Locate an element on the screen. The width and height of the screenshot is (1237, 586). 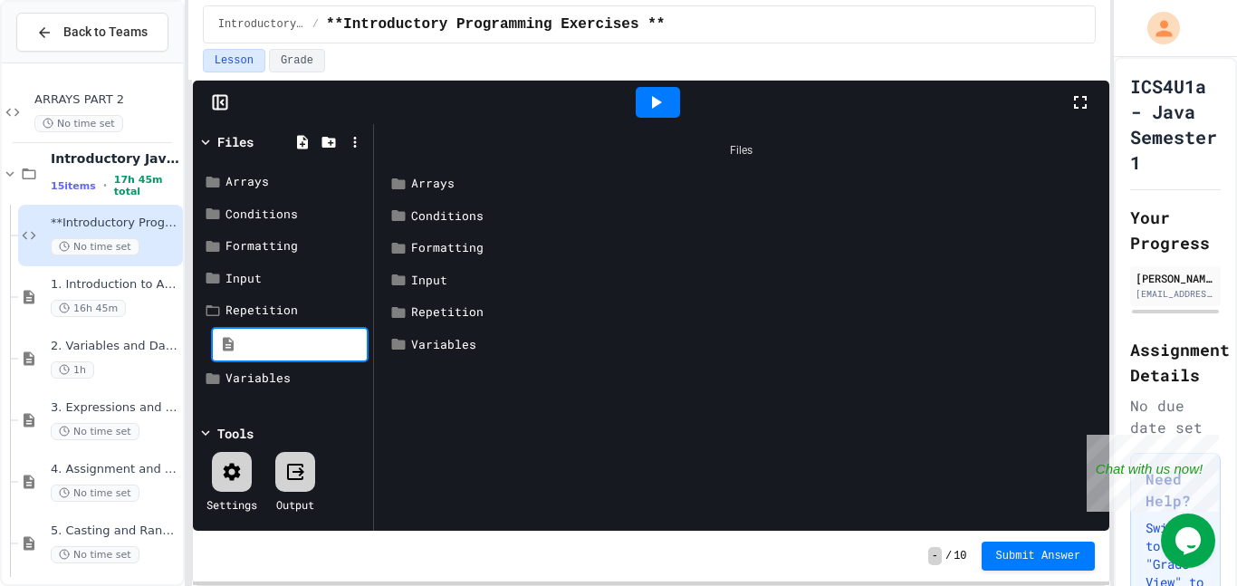
p: Chat with us now! is located at coordinates (62, 34).